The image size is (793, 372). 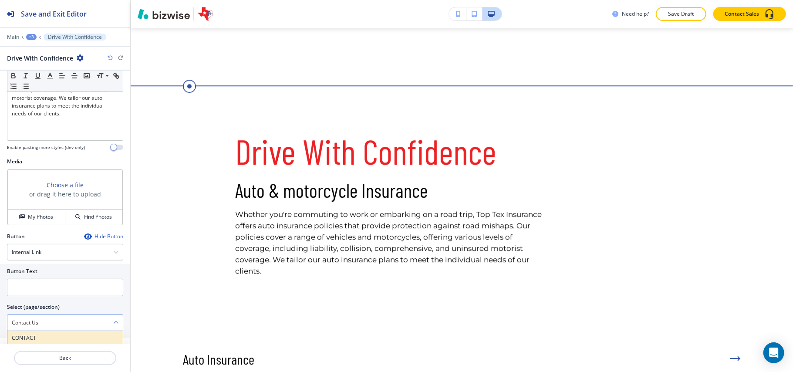 I want to click on p: Auto & motorcycle Insurance, so click(x=392, y=190).